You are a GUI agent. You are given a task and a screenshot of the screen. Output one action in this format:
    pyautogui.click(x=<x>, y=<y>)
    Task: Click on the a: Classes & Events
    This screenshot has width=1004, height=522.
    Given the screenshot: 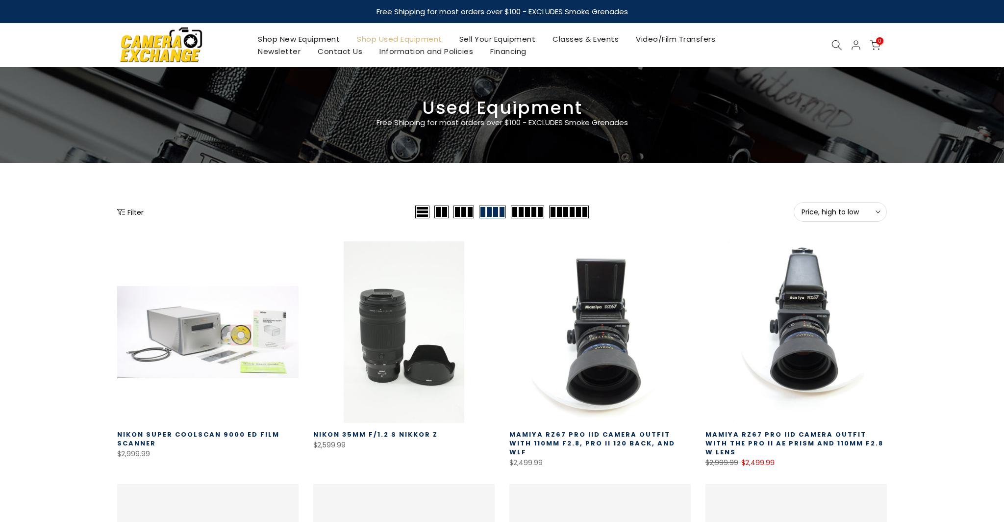 What is the action you would take?
    pyautogui.click(x=586, y=39)
    